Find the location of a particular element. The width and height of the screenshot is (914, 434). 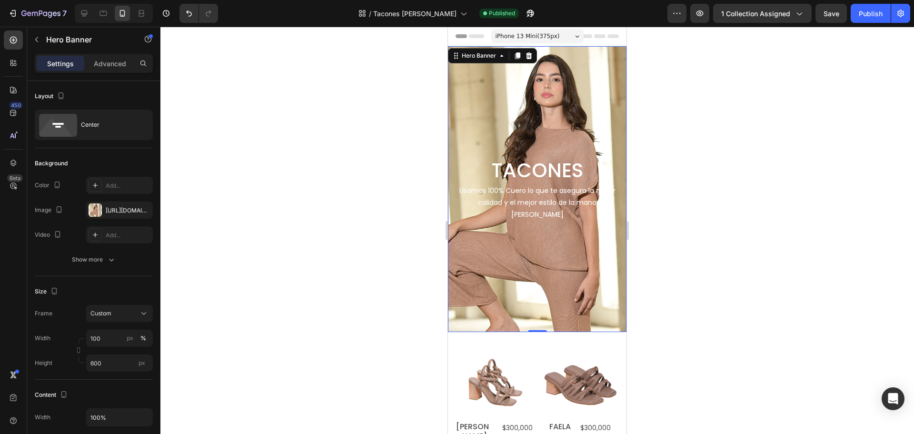

div: Width is located at coordinates (42, 417).